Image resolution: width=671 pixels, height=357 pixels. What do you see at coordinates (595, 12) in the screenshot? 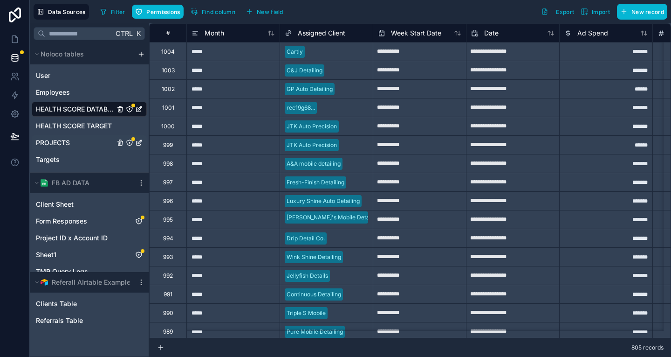
I see `button: Import` at bounding box center [595, 12].